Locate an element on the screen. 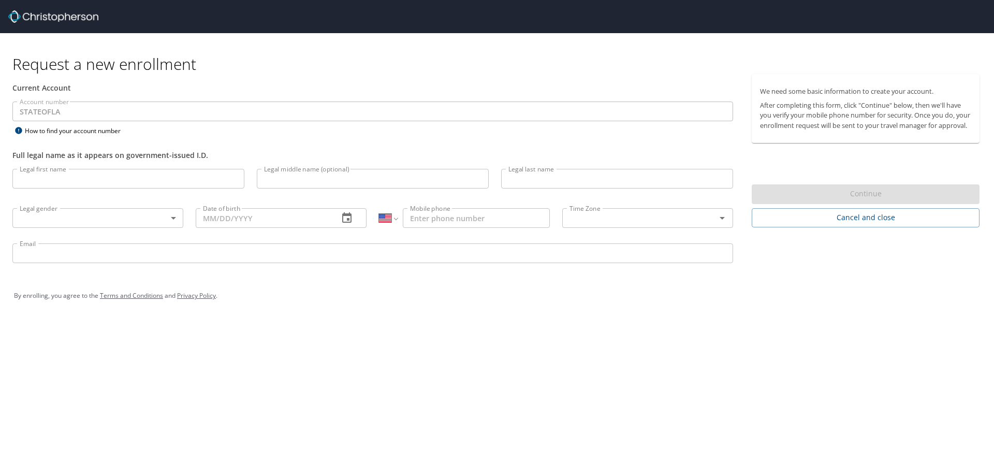 The width and height of the screenshot is (994, 476). a: Privacy Policy is located at coordinates (196, 295).